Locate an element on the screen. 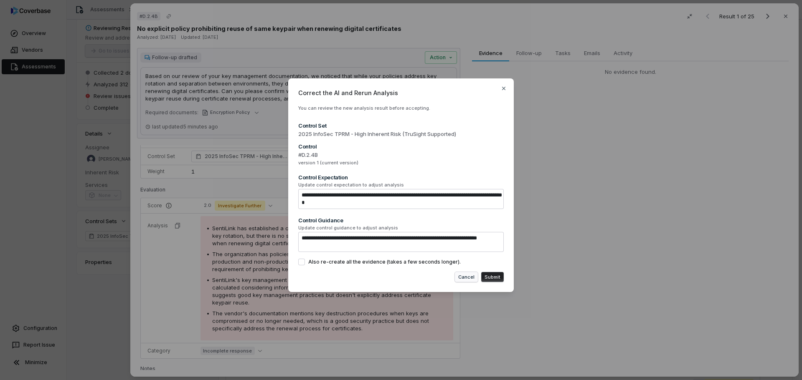  div: Control Set is located at coordinates (401, 126).